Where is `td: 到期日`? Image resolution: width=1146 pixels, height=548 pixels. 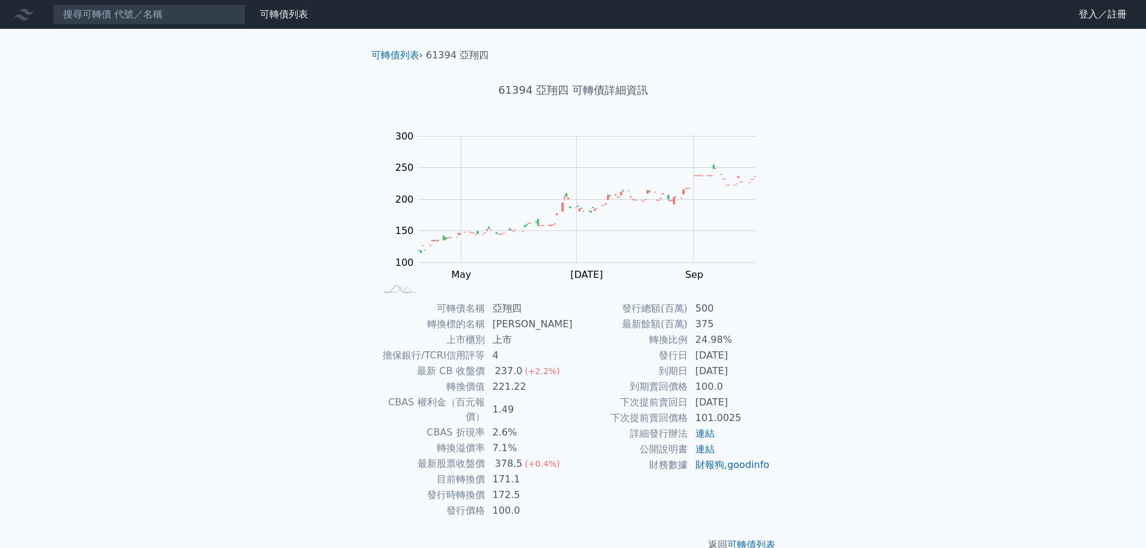 td: 到期日 is located at coordinates (630, 371).